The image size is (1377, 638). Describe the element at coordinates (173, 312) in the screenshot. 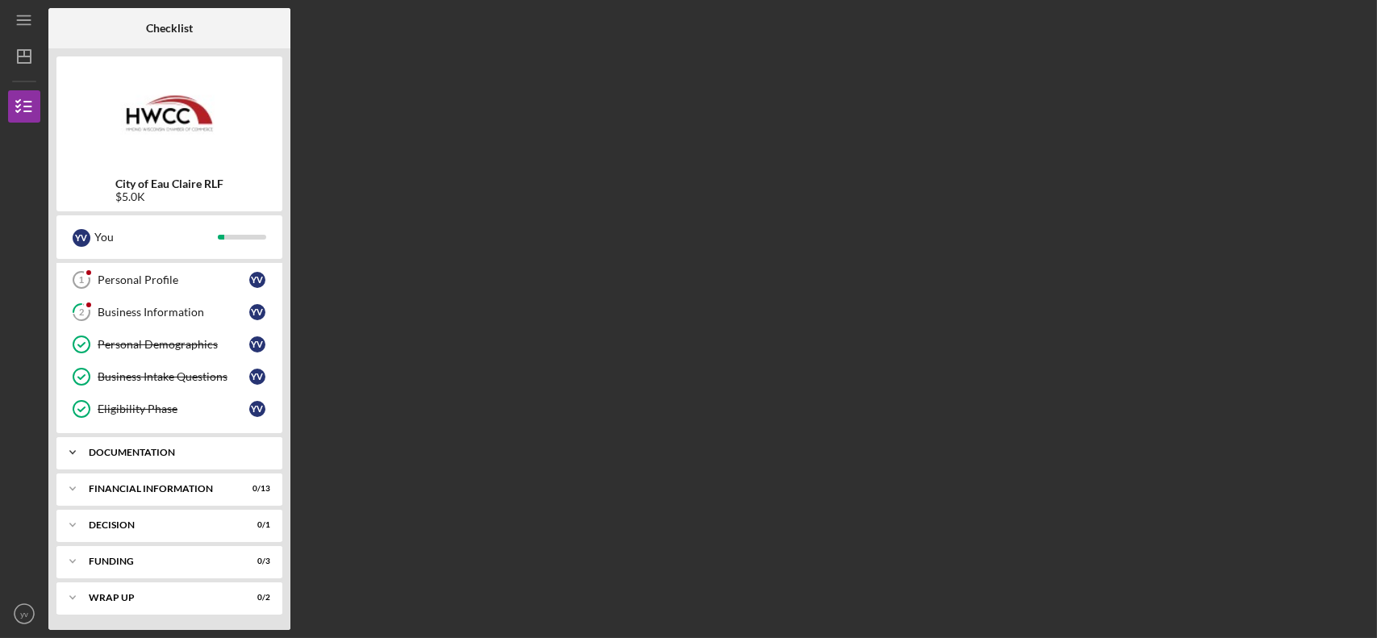

I see `div: Business Information` at that location.